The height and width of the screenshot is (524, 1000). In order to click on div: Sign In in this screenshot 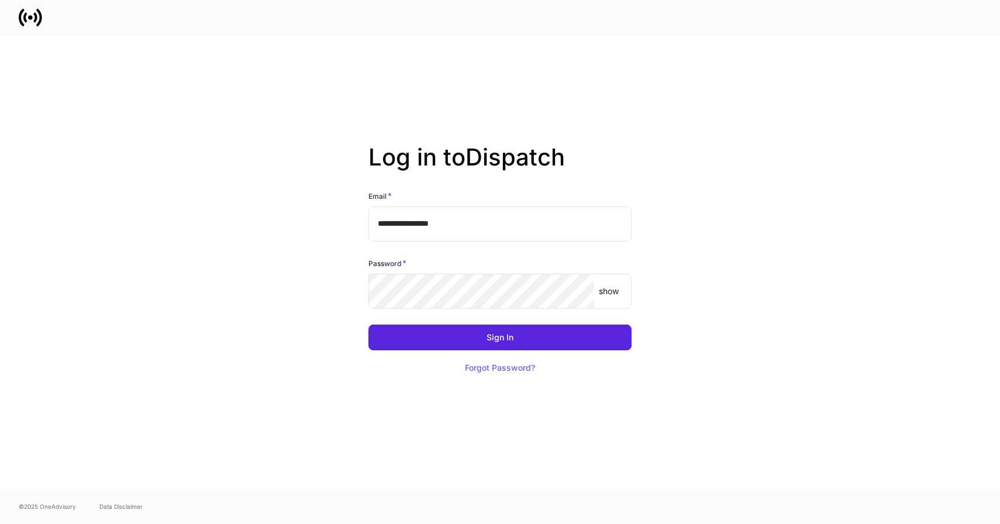, I will do `click(500, 337)`.